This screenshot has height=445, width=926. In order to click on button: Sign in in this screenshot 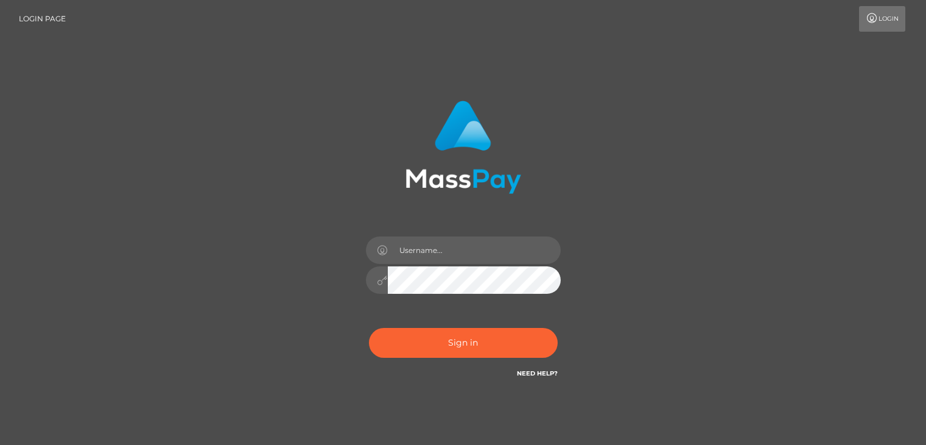, I will do `click(464, 342)`.